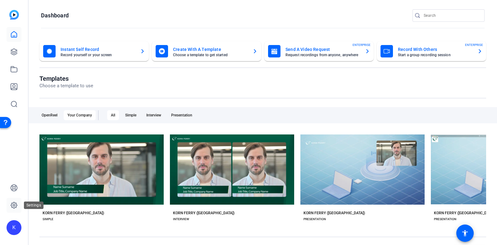 Image resolution: width=497 pixels, height=245 pixels. What do you see at coordinates (98, 49) in the screenshot?
I see `mat-card-title: Instant Self Record` at bounding box center [98, 49].